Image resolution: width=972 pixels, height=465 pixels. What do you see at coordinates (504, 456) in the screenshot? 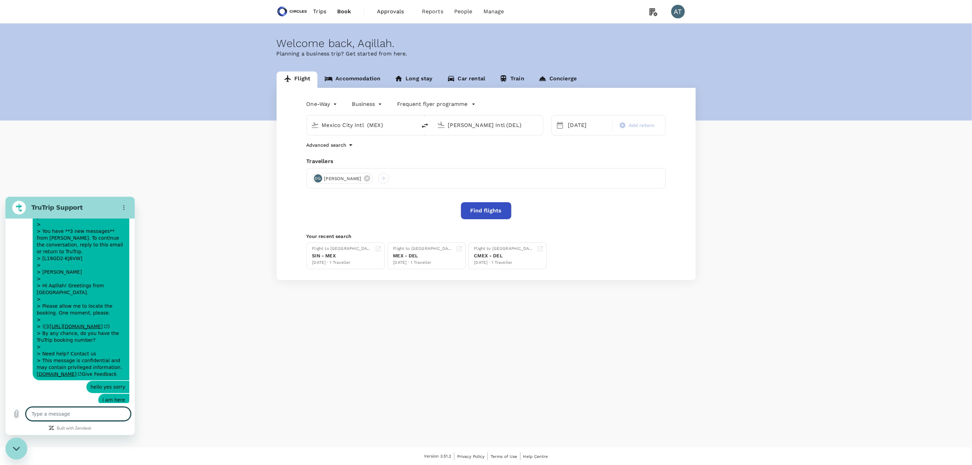
I see `a: Terms of Use` at bounding box center [504, 456].